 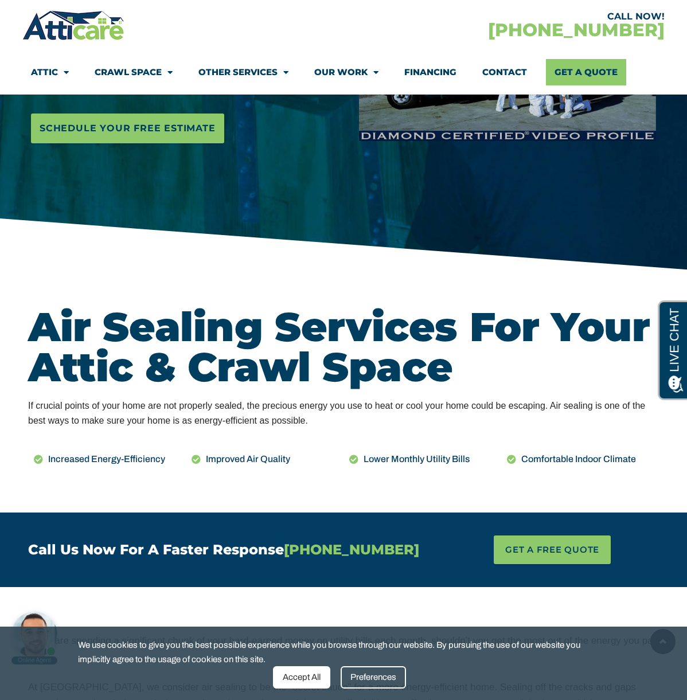 I want to click on div: Preferences, so click(x=373, y=677).